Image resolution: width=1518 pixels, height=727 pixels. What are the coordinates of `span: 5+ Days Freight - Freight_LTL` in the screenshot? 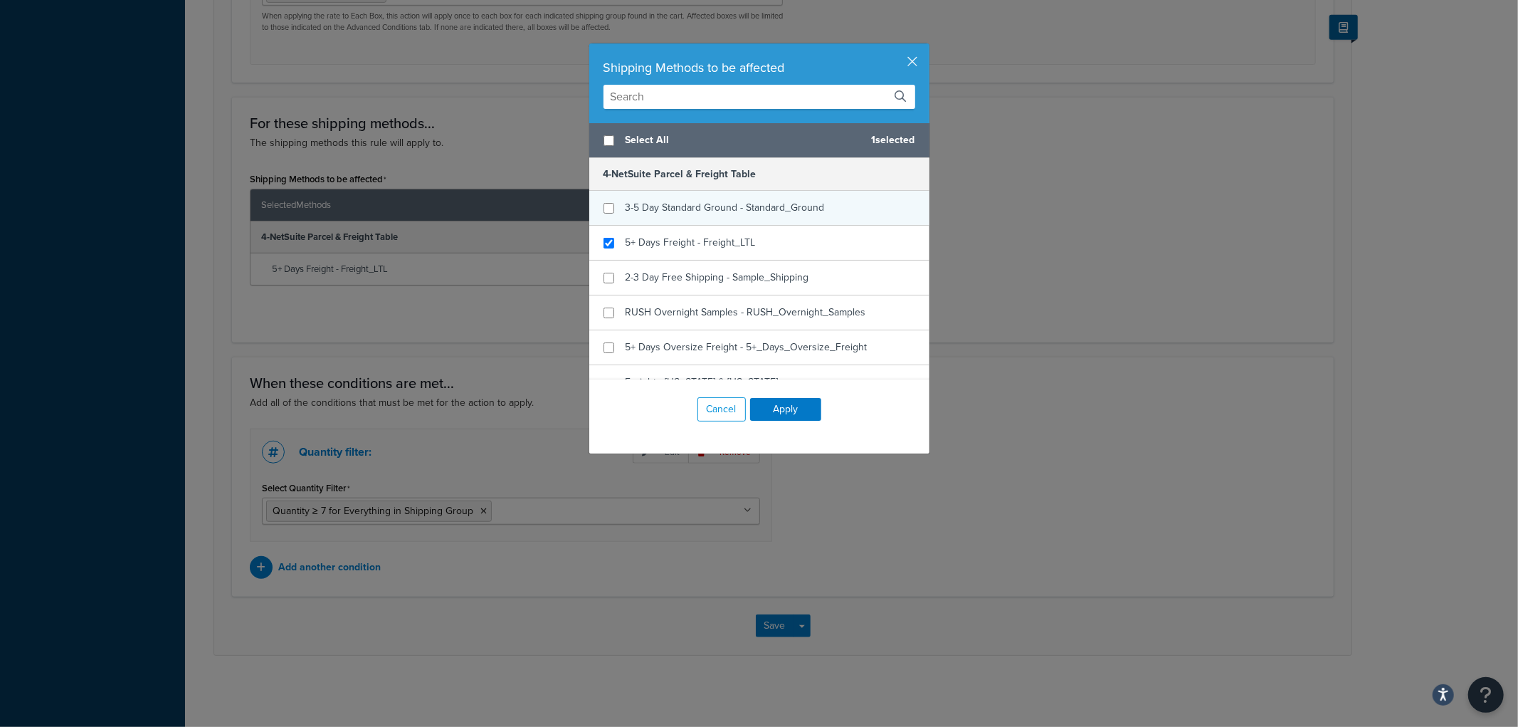 It's located at (690, 242).